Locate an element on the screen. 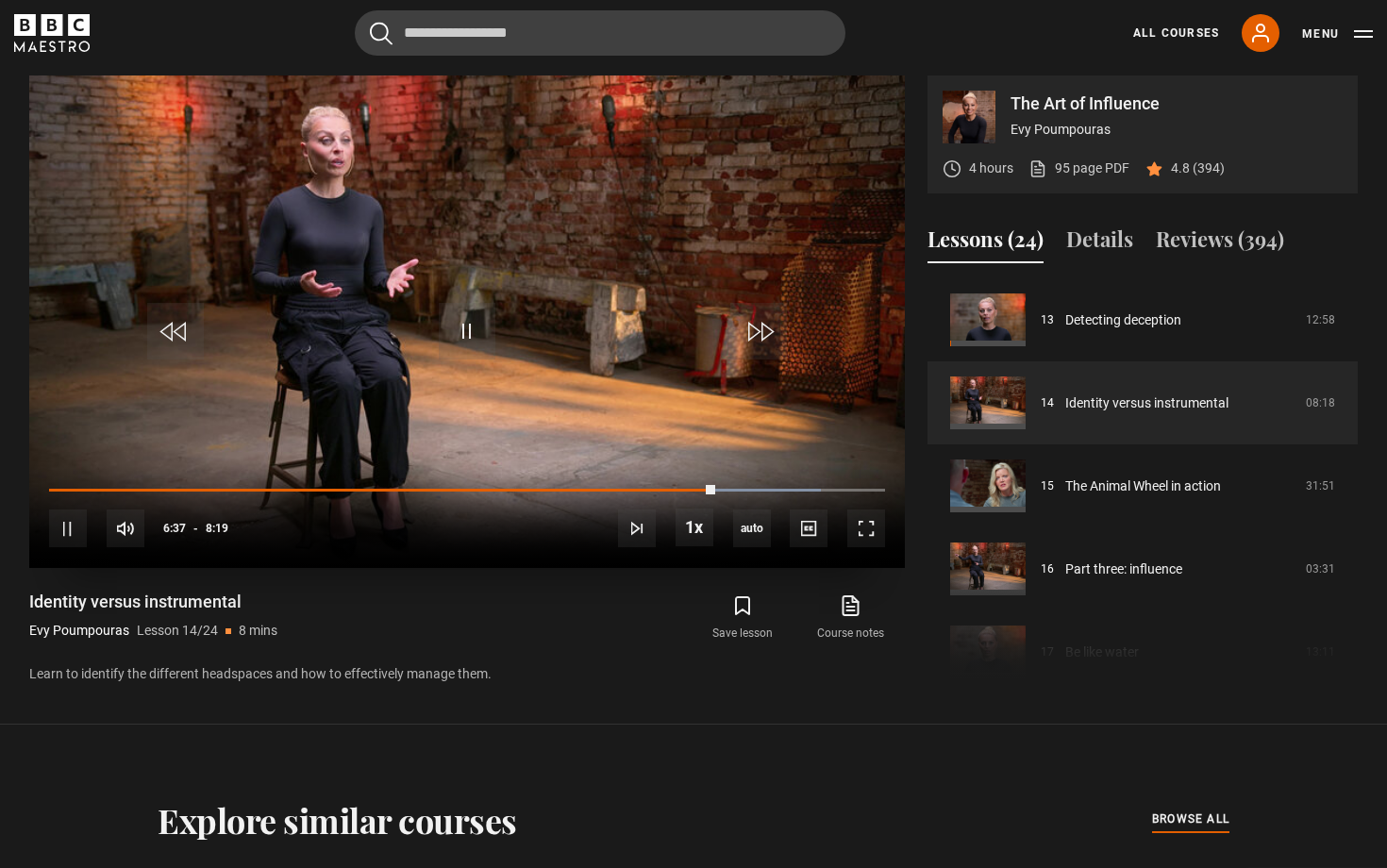 Image resolution: width=1387 pixels, height=868 pixels. a: Identity versus instrumental is located at coordinates (1147, 403).